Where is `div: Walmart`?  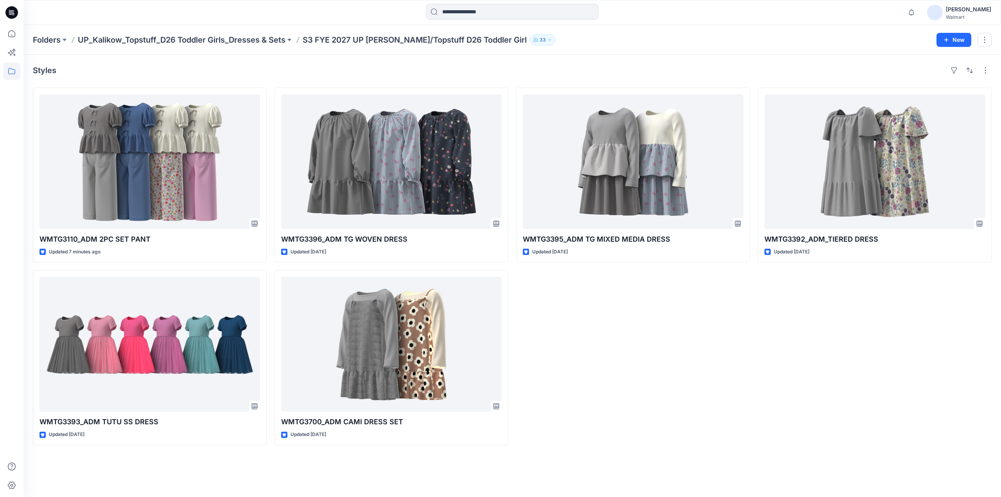
div: Walmart is located at coordinates (969, 17).